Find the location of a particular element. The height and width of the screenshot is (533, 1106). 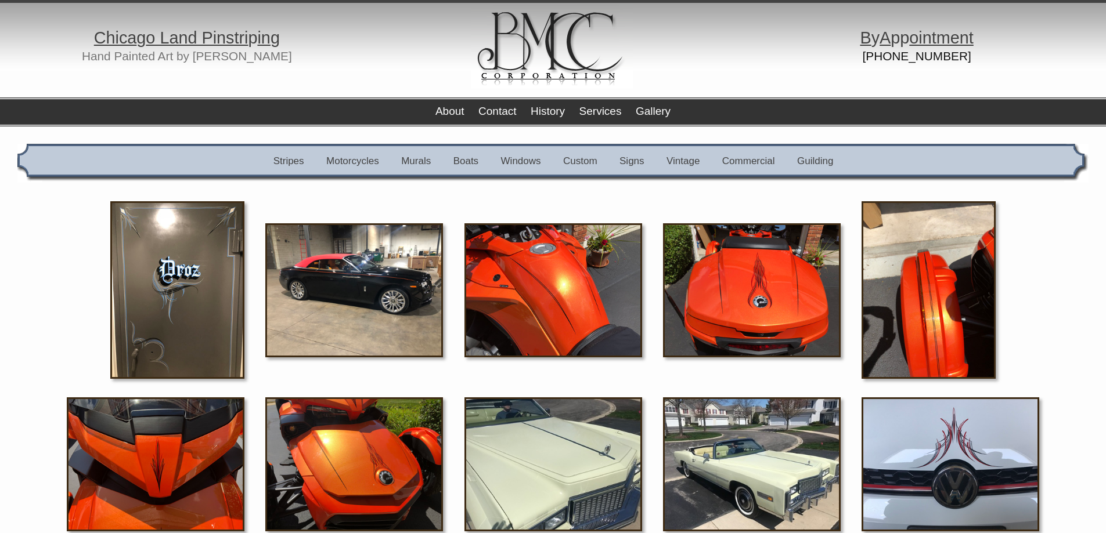

img: IMG_3532.jpg is located at coordinates (752, 464).